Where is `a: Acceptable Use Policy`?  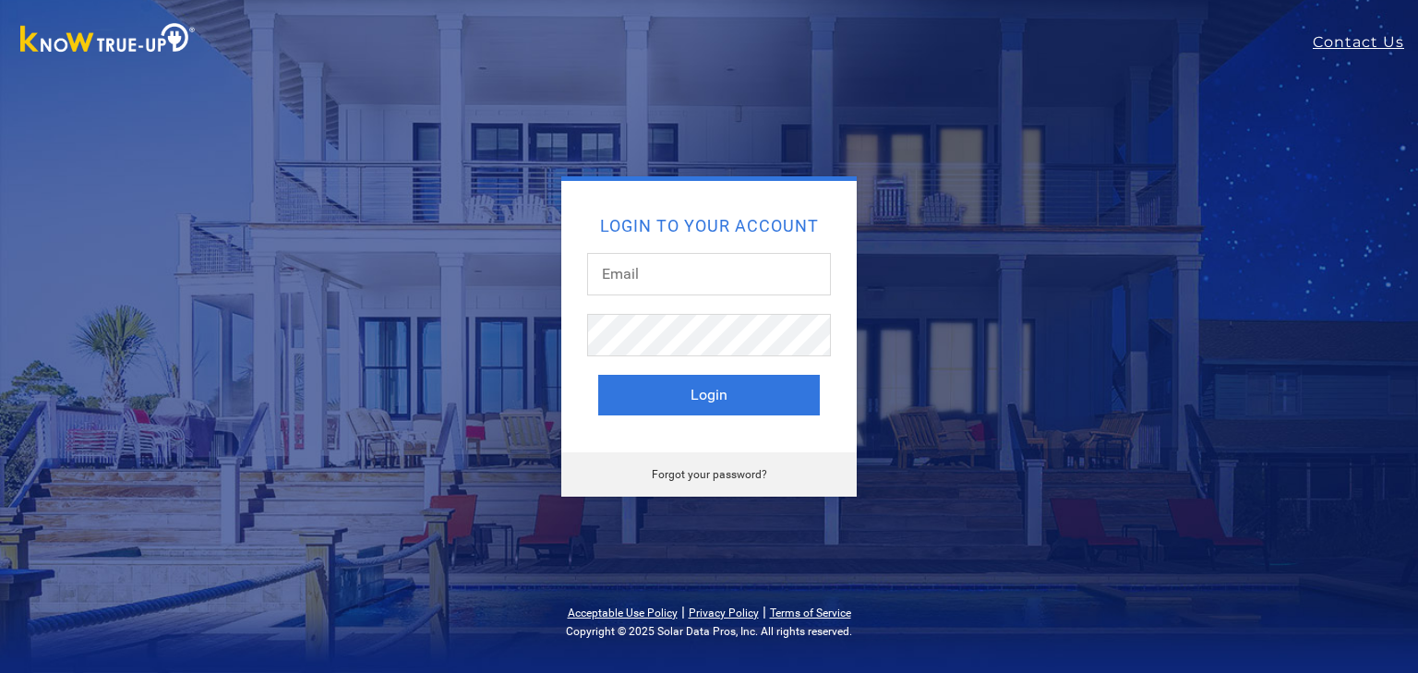 a: Acceptable Use Policy is located at coordinates (622, 613).